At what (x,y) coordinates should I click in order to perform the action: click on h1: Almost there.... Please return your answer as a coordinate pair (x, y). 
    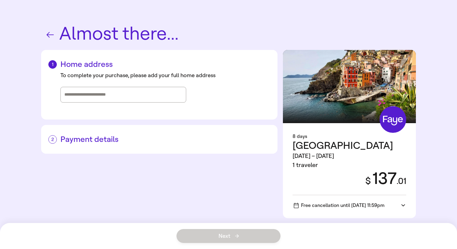
    Looking at the image, I should click on (229, 34).